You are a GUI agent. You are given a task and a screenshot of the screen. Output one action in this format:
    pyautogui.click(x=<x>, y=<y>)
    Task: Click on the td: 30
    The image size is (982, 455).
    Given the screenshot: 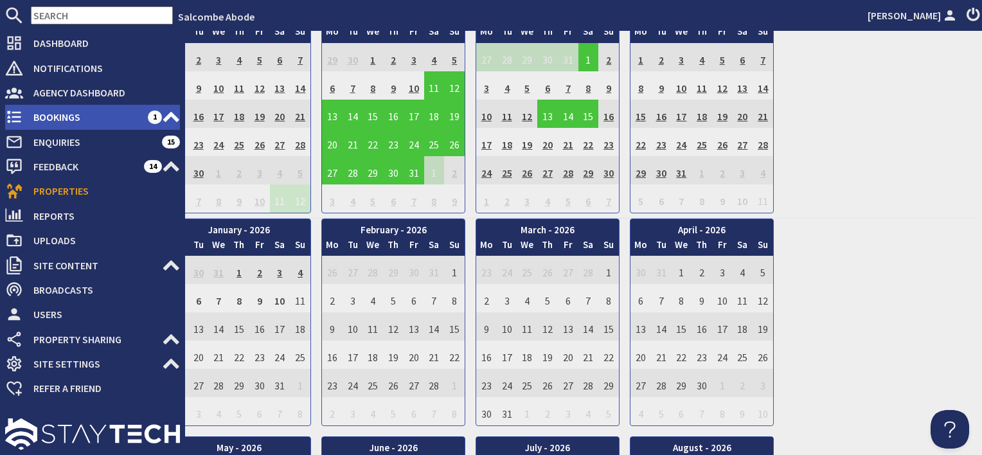 What is the action you would take?
    pyautogui.click(x=609, y=170)
    